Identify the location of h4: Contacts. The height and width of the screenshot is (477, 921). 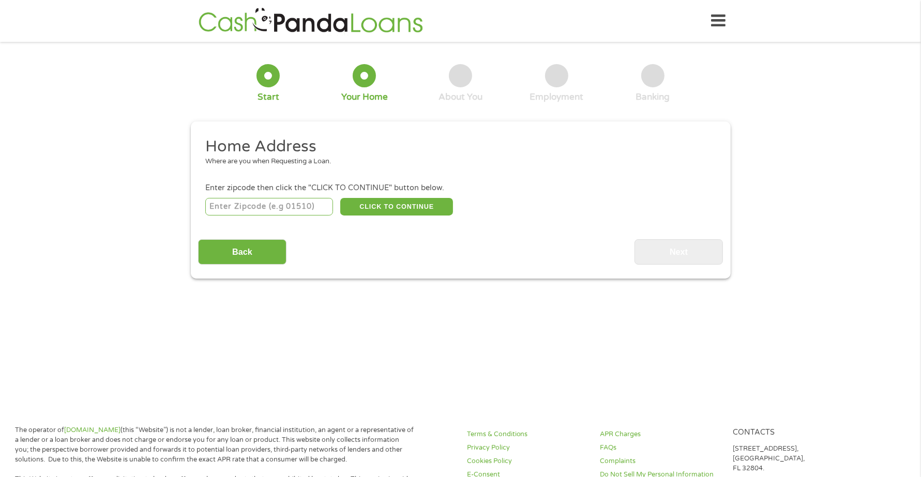
(793, 433).